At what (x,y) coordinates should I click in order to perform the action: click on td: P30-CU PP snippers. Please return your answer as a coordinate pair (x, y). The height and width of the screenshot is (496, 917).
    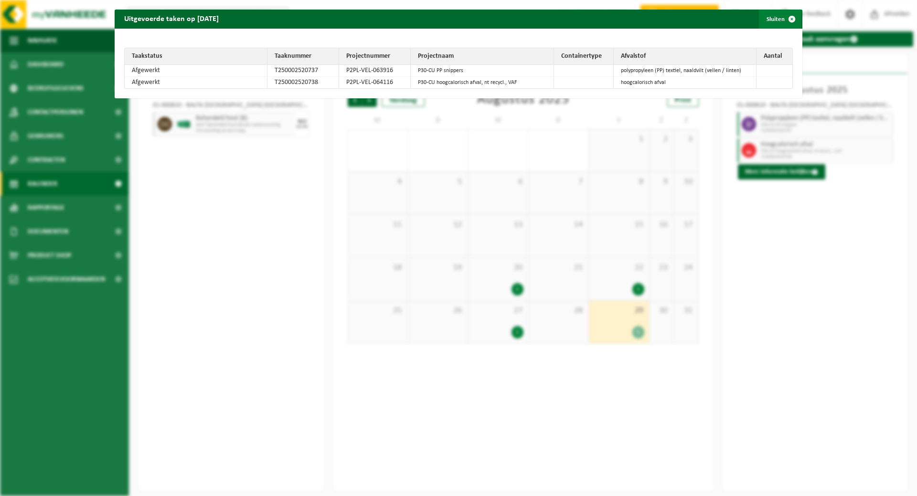
    Looking at the image, I should click on (482, 74).